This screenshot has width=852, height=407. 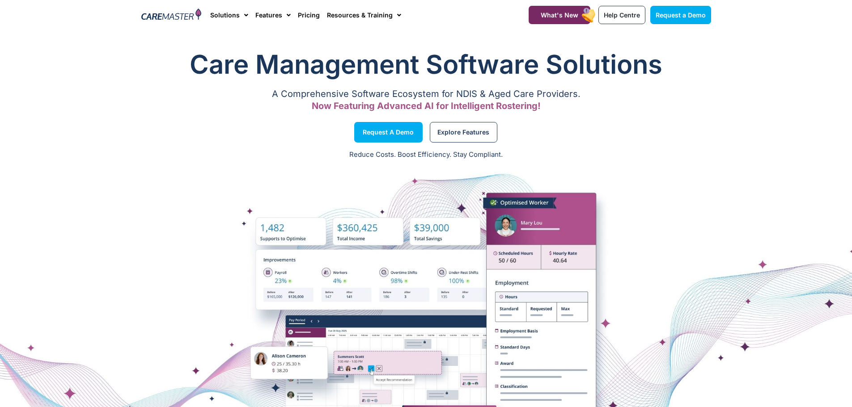 What do you see at coordinates (559, 15) in the screenshot?
I see `a: What's New` at bounding box center [559, 15].